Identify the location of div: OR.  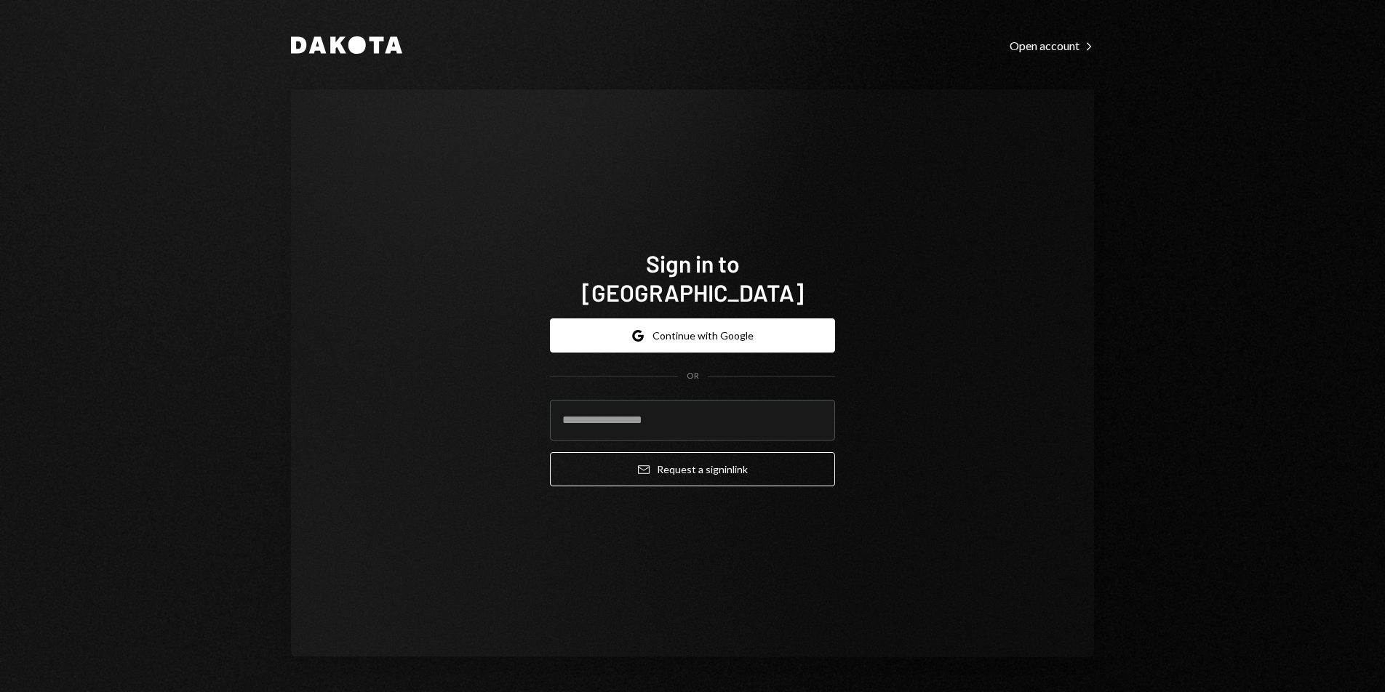
(692, 376).